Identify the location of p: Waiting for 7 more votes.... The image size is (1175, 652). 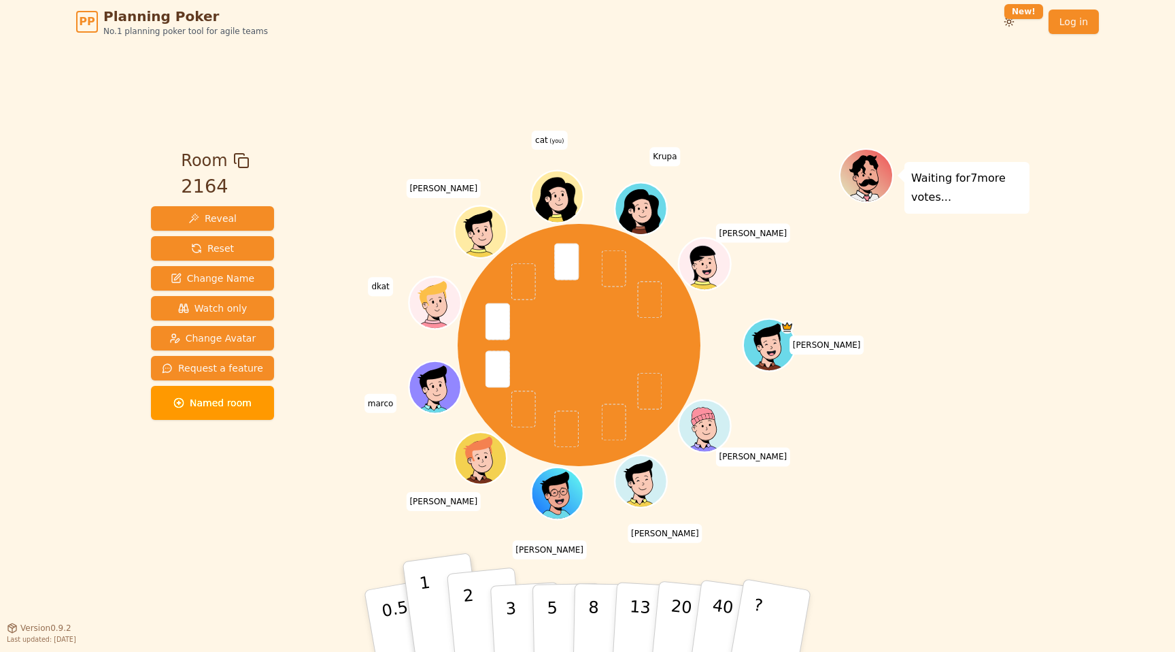
(967, 188).